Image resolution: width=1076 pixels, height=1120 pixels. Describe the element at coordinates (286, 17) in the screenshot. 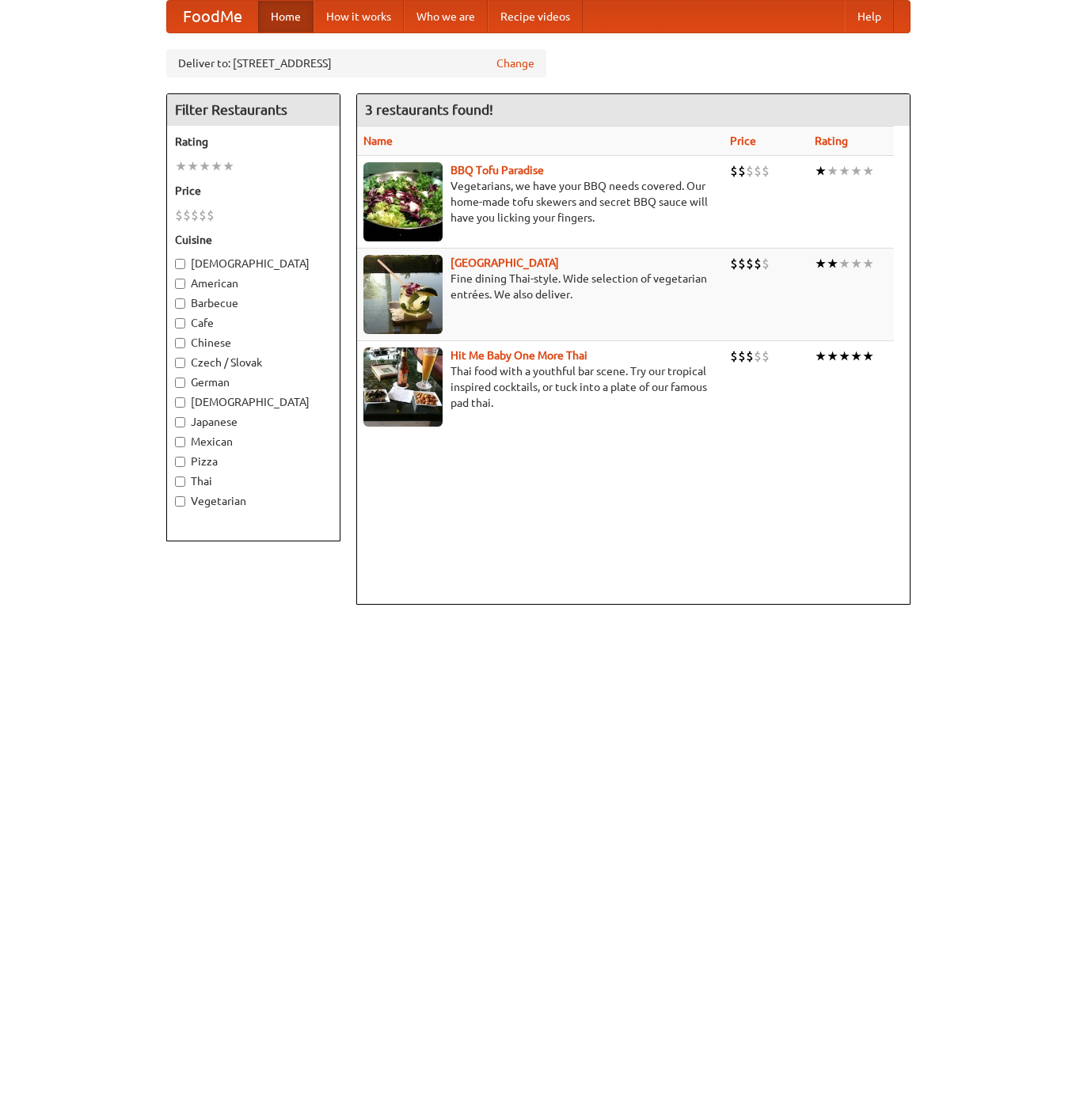

I see `a: Home` at that location.